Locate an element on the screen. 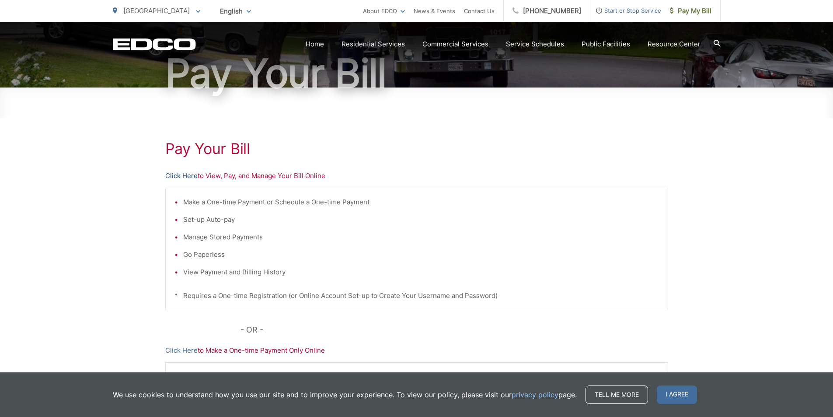  li: Manage Stored Payments is located at coordinates (421, 237).